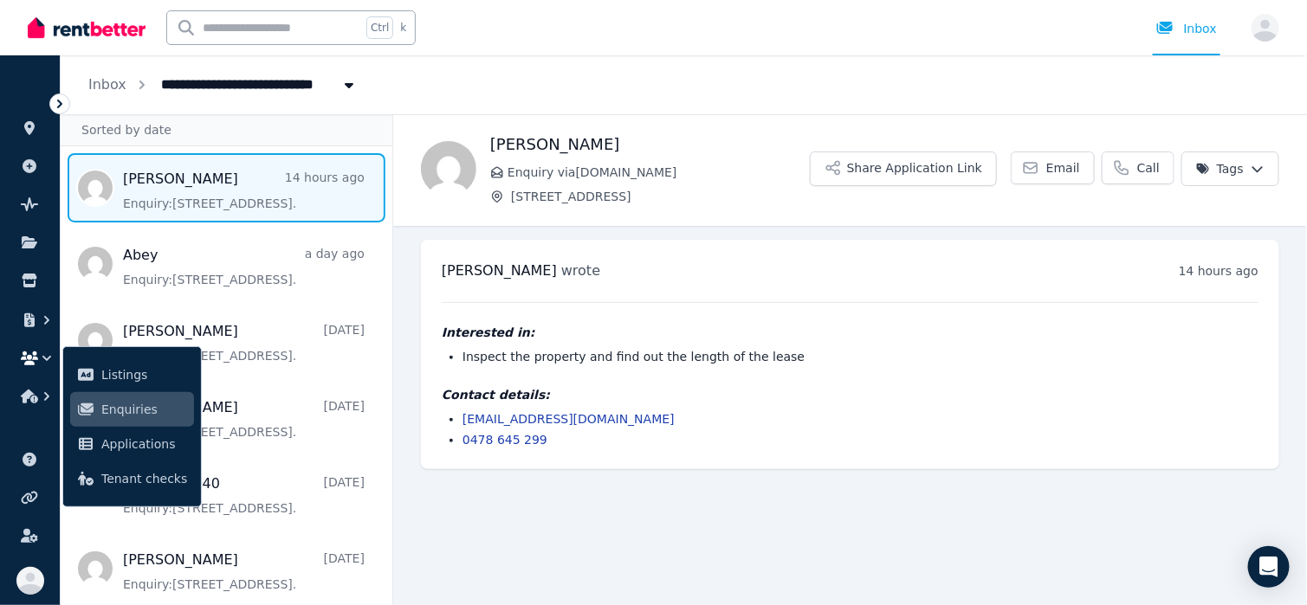  What do you see at coordinates (132, 410) in the screenshot?
I see `a: Enquiries` at bounding box center [132, 410].